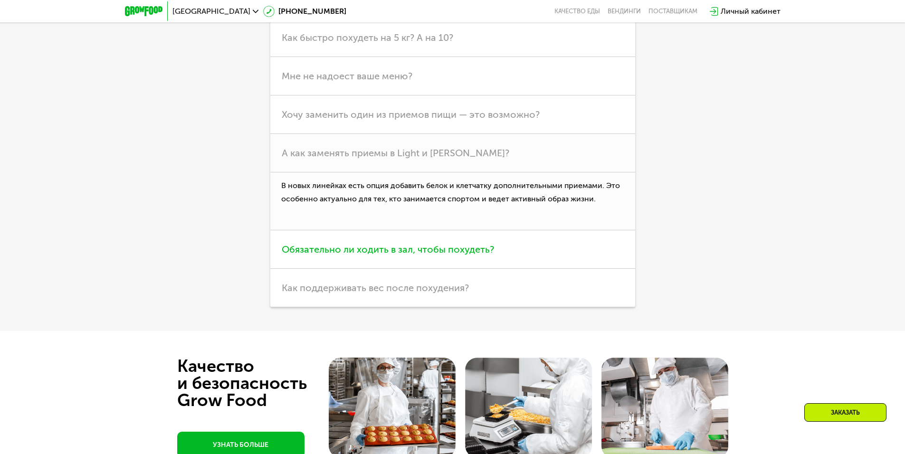 This screenshot has height=454, width=905. Describe the element at coordinates (375, 288) in the screenshot. I see `span: Как поддерживать вес после похудения?` at that location.